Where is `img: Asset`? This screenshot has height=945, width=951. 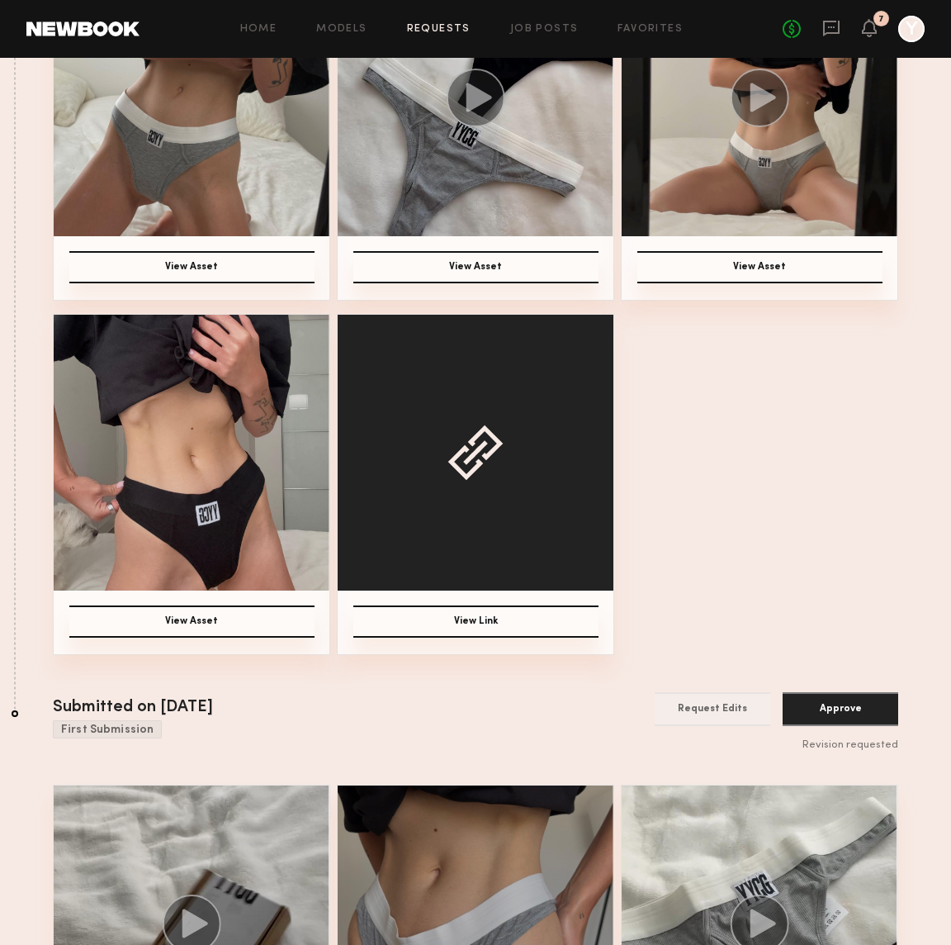
img: Asset is located at coordinates (192, 453).